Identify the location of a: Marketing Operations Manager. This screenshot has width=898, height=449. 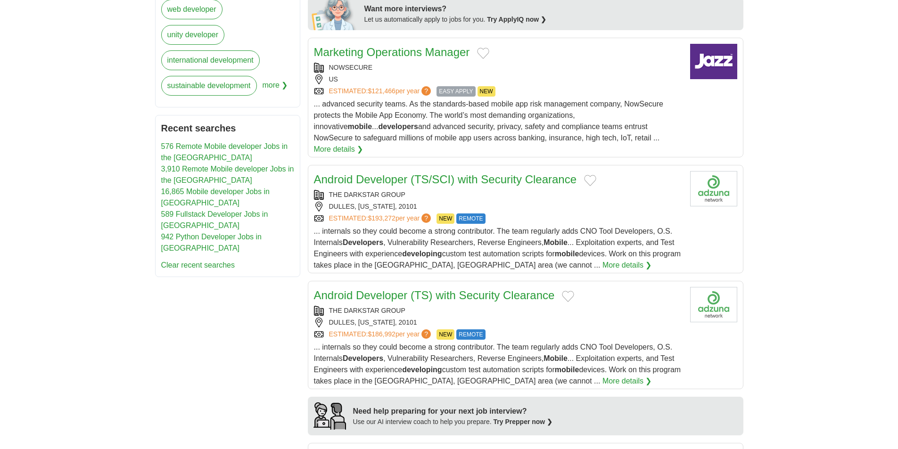
(392, 52).